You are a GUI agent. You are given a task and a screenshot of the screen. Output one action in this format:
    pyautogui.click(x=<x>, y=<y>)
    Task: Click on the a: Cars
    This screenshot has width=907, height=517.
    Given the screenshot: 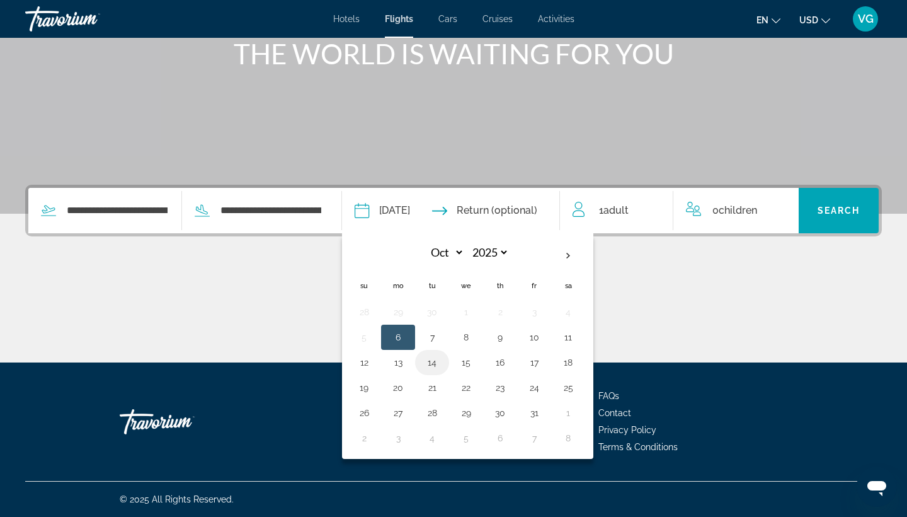 What is the action you would take?
    pyautogui.click(x=448, y=19)
    